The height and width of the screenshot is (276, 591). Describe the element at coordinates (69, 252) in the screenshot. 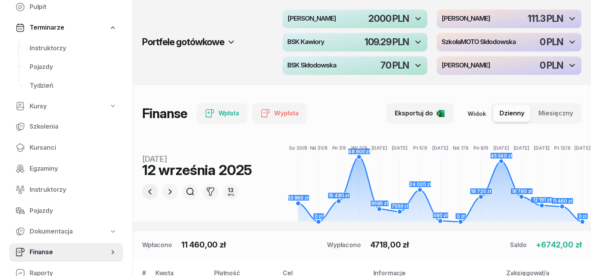

I see `span: Finanse` at that location.